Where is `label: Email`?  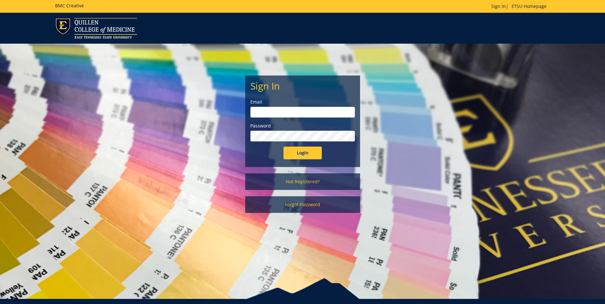
label: Email is located at coordinates (302, 102).